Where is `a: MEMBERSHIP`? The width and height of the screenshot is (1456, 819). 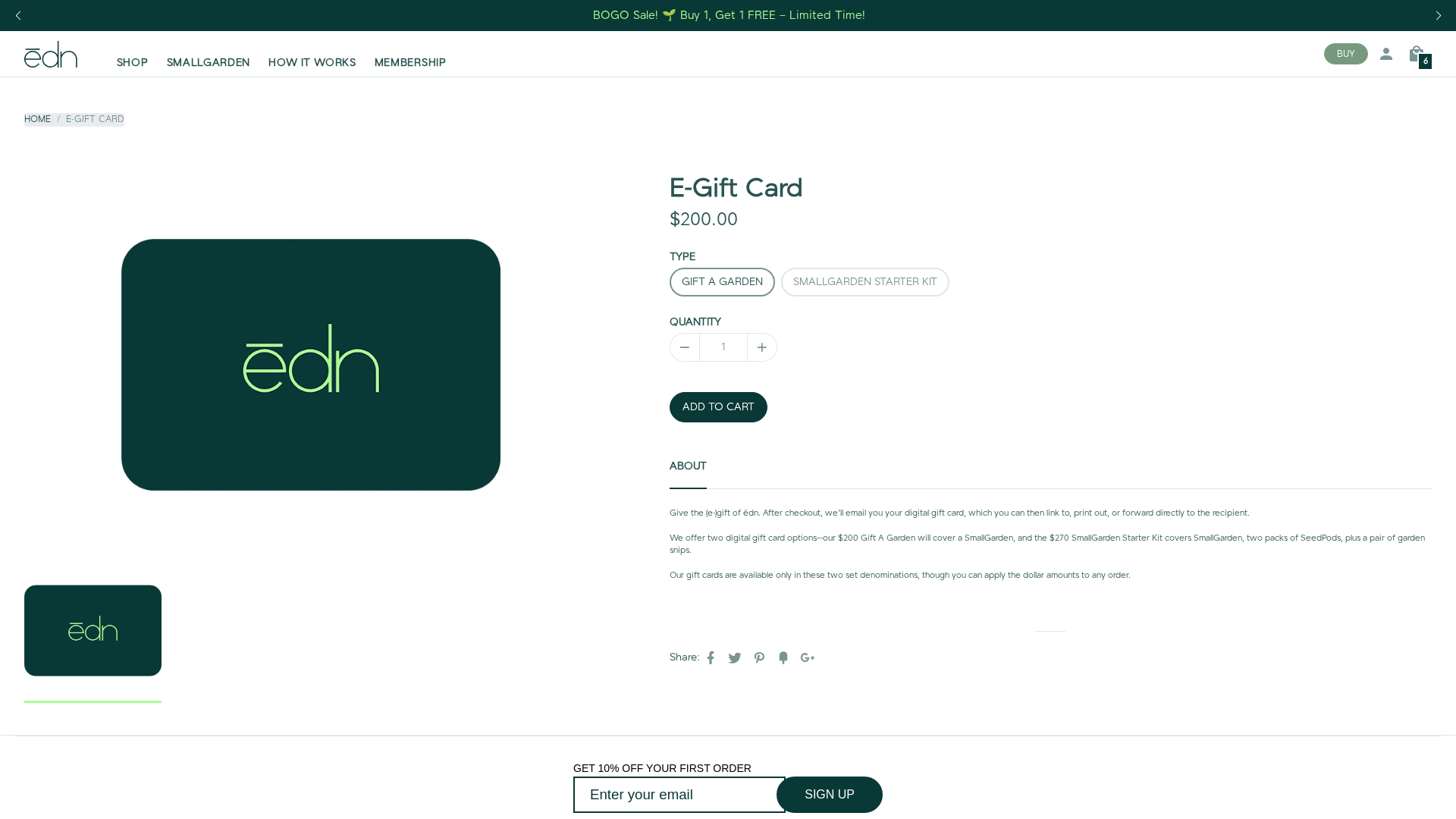 a: MEMBERSHIP is located at coordinates (410, 54).